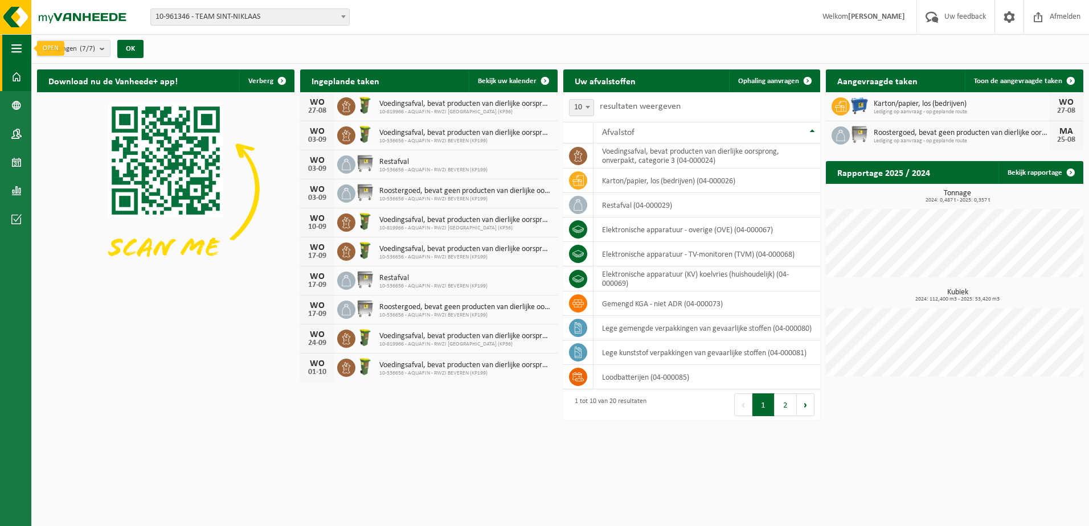 The height and width of the screenshot is (526, 1089). I want to click on td: karton/papier, los (bedrijven) (04-000026), so click(707, 181).